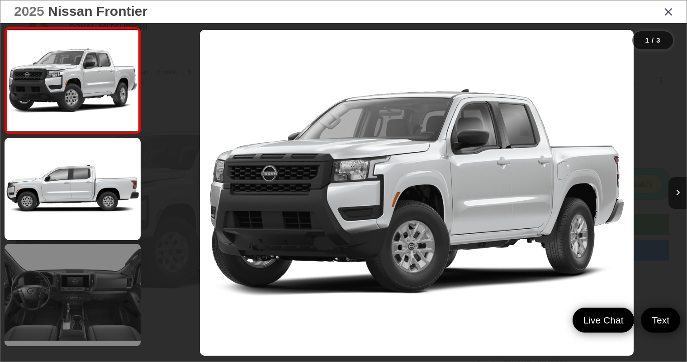 This screenshot has width=687, height=362. I want to click on a: Text, so click(661, 320).